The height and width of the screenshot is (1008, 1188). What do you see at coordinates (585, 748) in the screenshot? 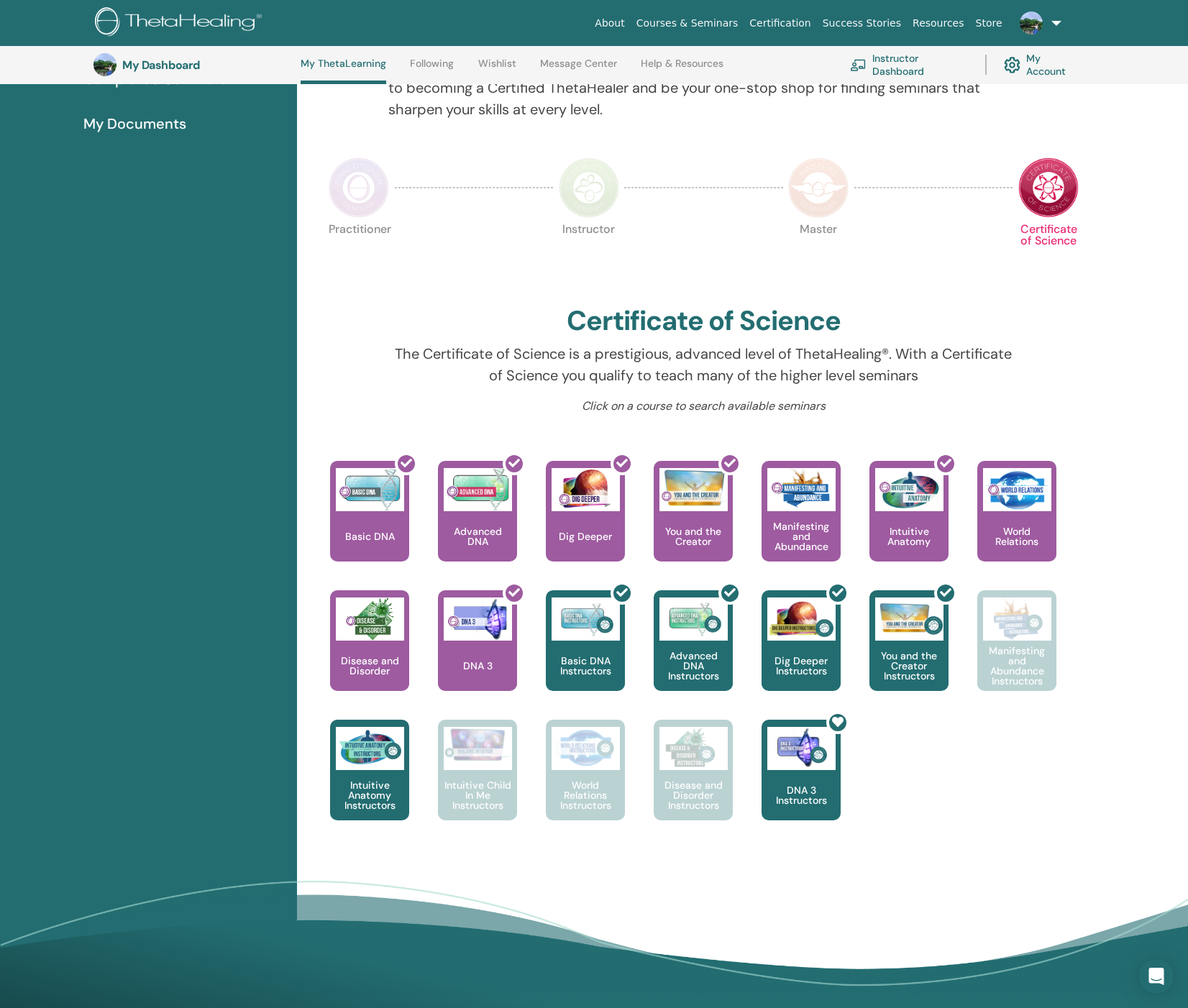
I see `img: World Relations Instructors` at bounding box center [585, 748].